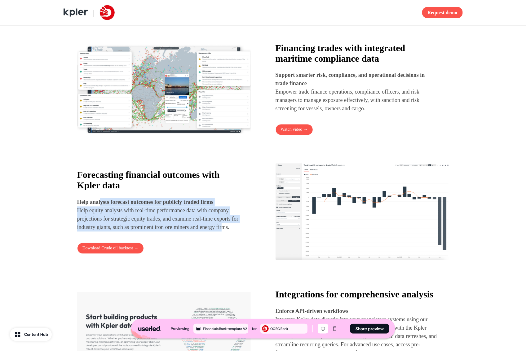 The image size is (526, 351). What do you see at coordinates (158, 215) in the screenshot?
I see `p: Help equity analysts with real-time performance data with company projections for strategic equit...` at bounding box center [158, 215].